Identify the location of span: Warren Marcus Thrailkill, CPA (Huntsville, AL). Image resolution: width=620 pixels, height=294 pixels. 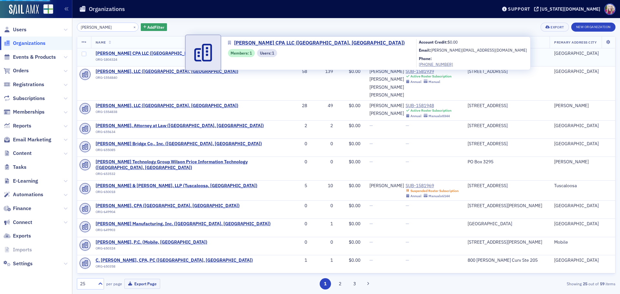
(168, 206).